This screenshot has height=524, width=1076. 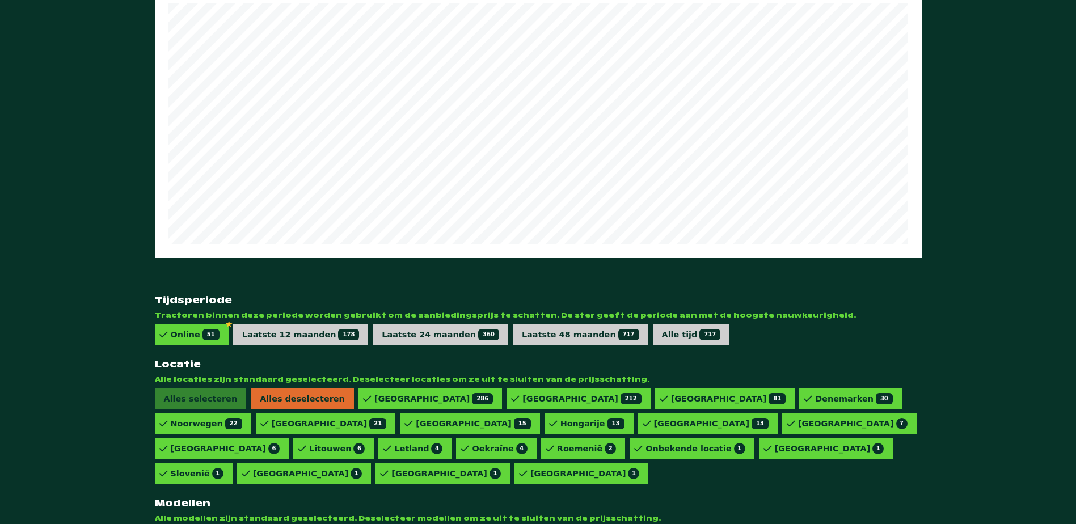 What do you see at coordinates (197, 474) in the screenshot?
I see `div: Slovenië` at bounding box center [197, 474].